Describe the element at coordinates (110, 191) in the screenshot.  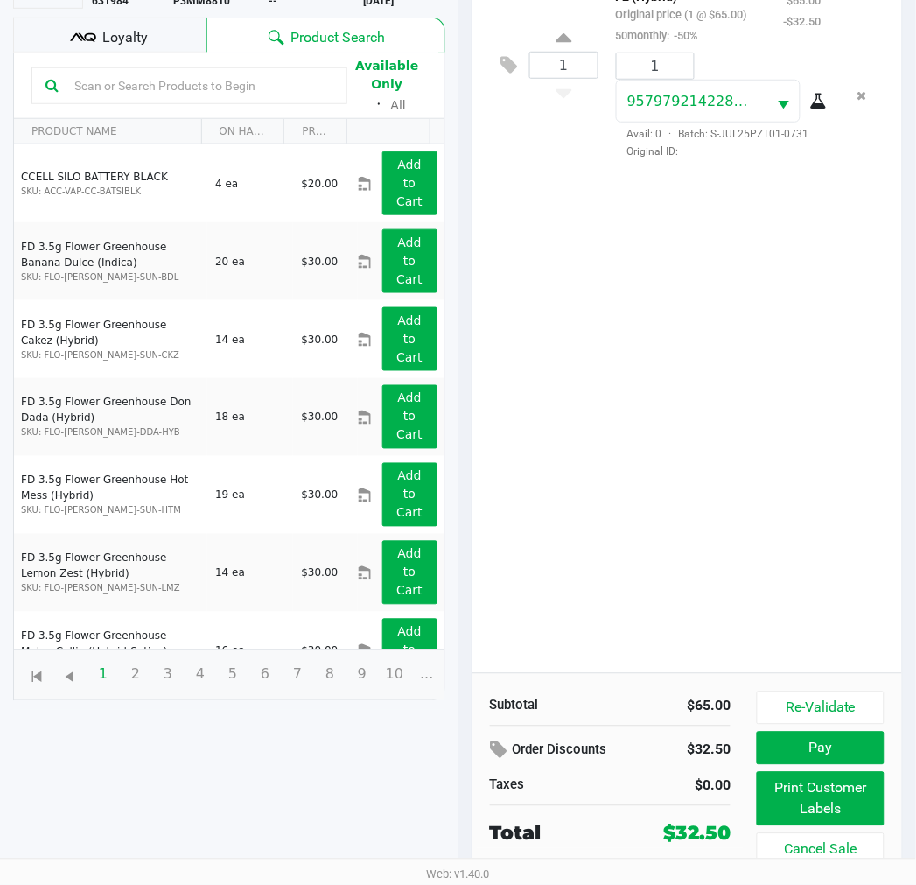
I see `p: SKU: ACC-VAP-CC-BATSIBLK` at that location.